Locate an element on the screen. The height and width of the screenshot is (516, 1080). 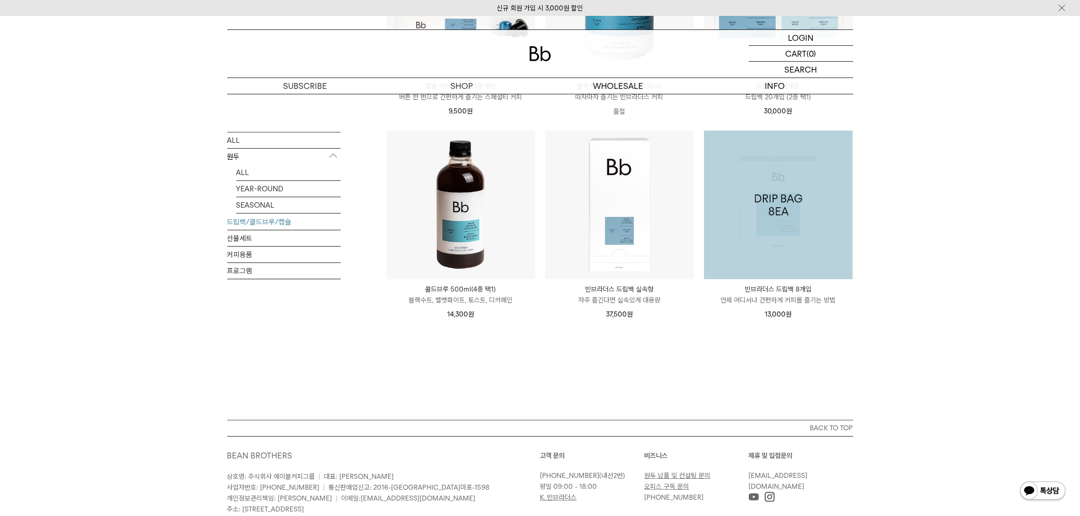
img: 카카오톡 채널 1:1 채팅 버튼 is located at coordinates (1043, 492).